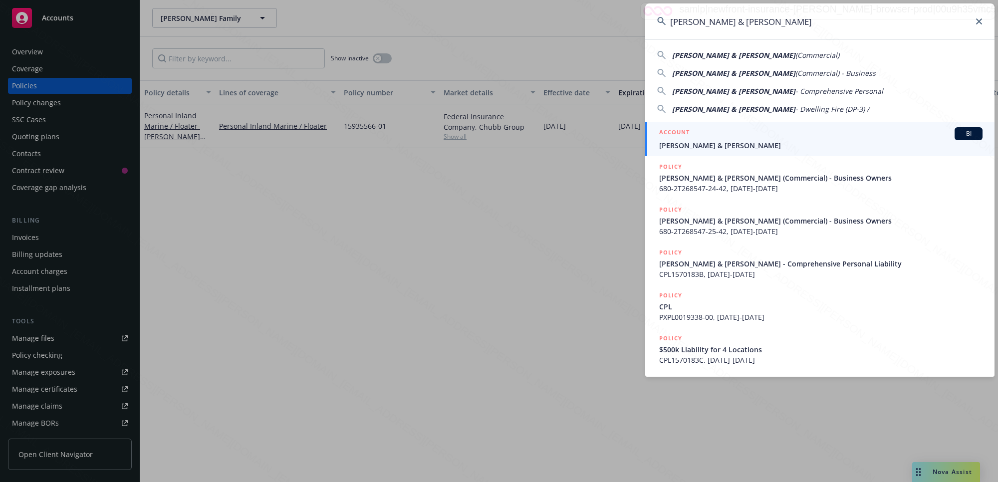 This screenshot has width=998, height=482. Describe the element at coordinates (840, 91) in the screenshot. I see `span: - Comprehensive Personal` at that location.